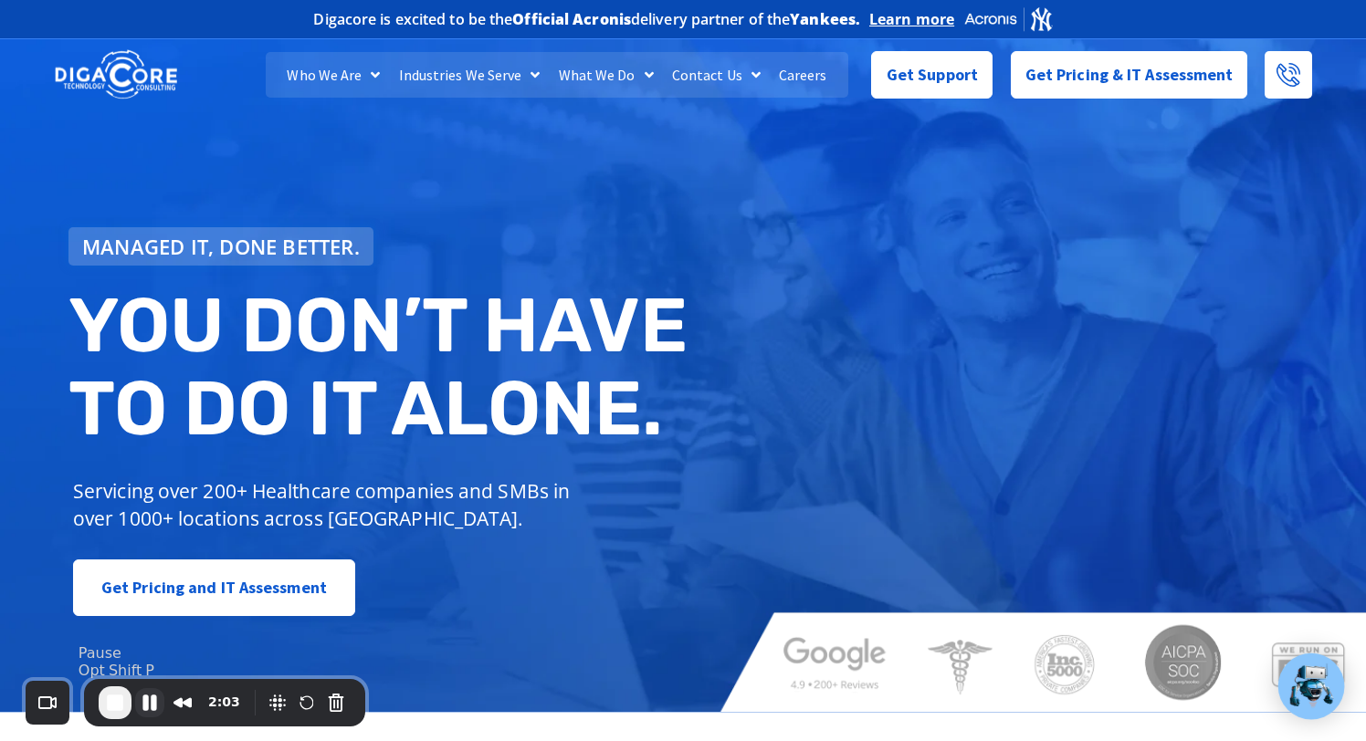 This screenshot has height=741, width=1366. I want to click on span: Managed IT, done better., so click(221, 247).